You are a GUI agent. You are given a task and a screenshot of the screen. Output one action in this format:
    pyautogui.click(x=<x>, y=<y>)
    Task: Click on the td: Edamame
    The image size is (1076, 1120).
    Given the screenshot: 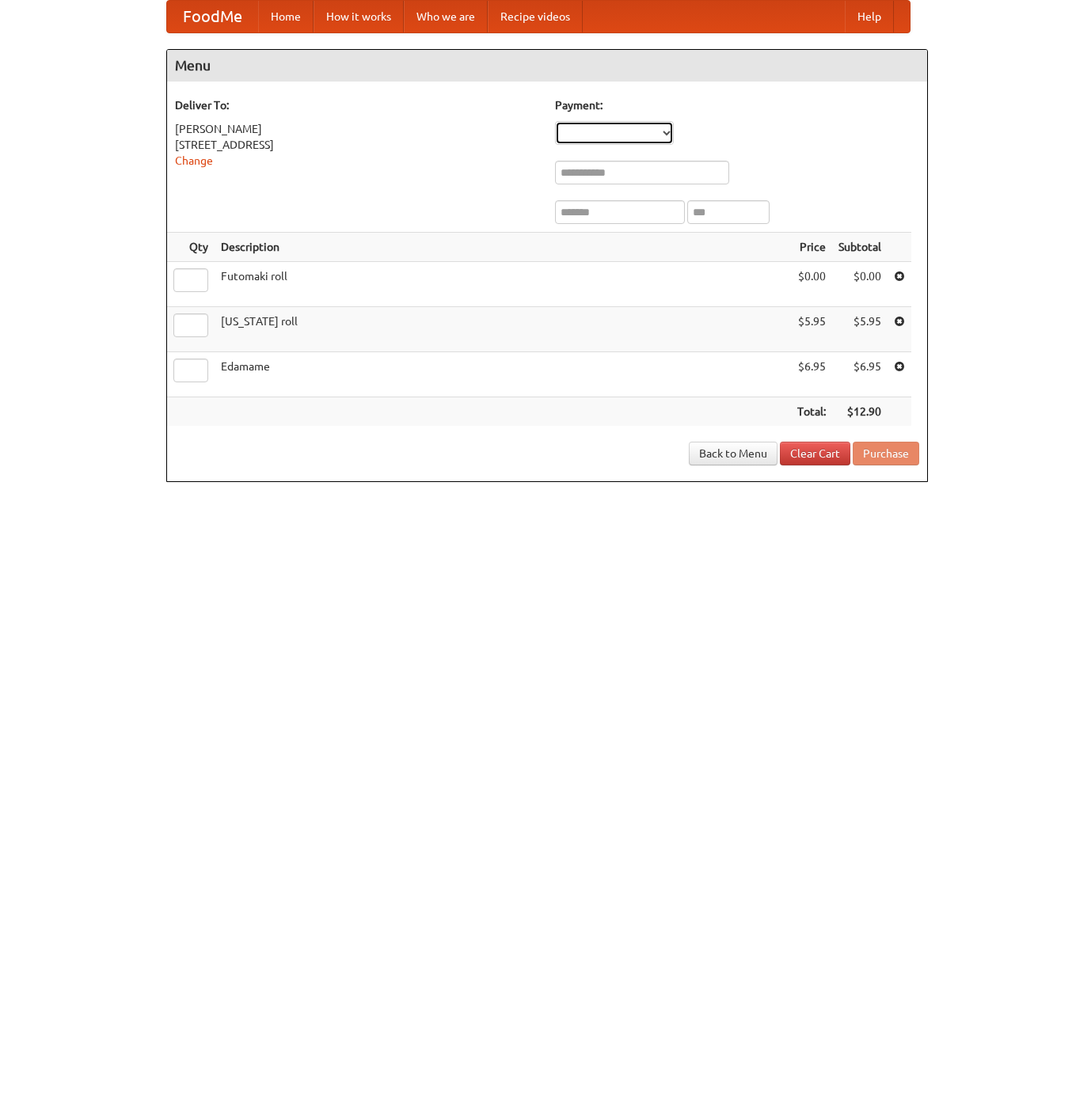 What is the action you would take?
    pyautogui.click(x=502, y=375)
    